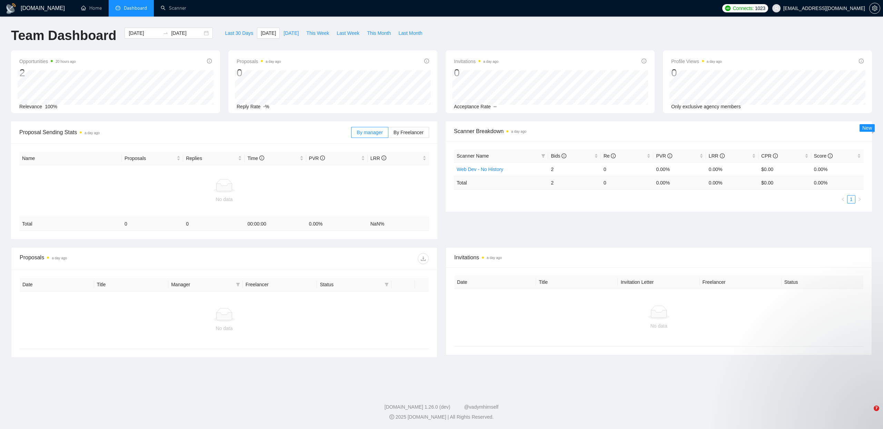  What do you see at coordinates (743, 8) in the screenshot?
I see `span: Connects:` at bounding box center [743, 8].